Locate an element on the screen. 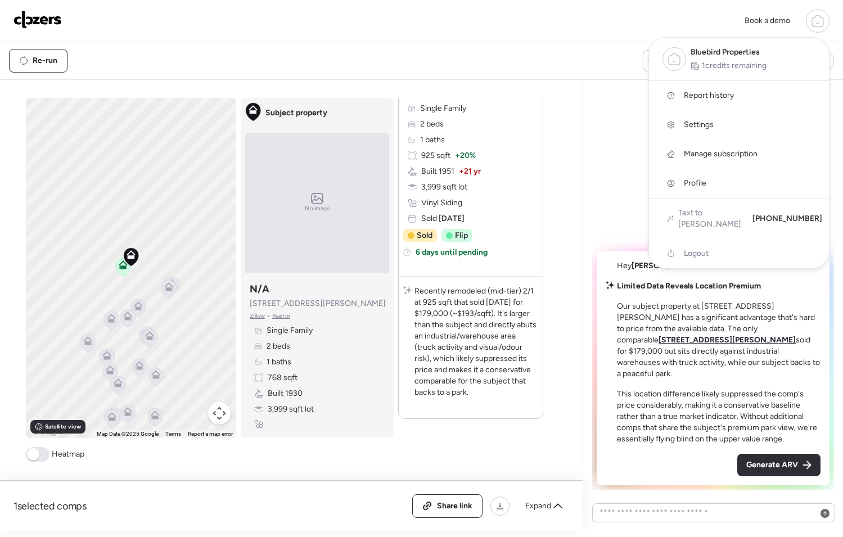 The image size is (843, 537). a: Settings is located at coordinates (739, 125).